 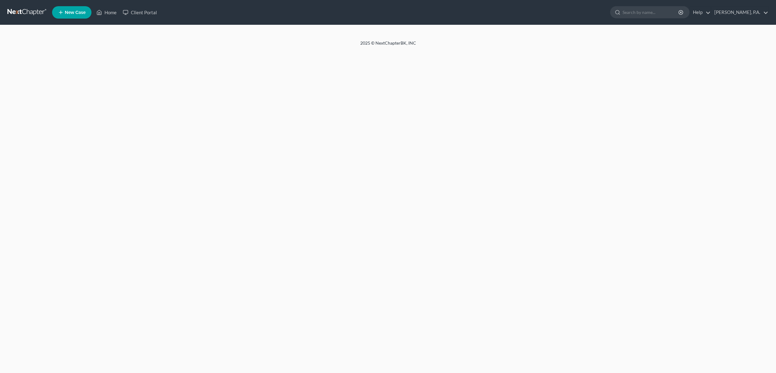 I want to click on input: Search by name..., so click(x=651, y=12).